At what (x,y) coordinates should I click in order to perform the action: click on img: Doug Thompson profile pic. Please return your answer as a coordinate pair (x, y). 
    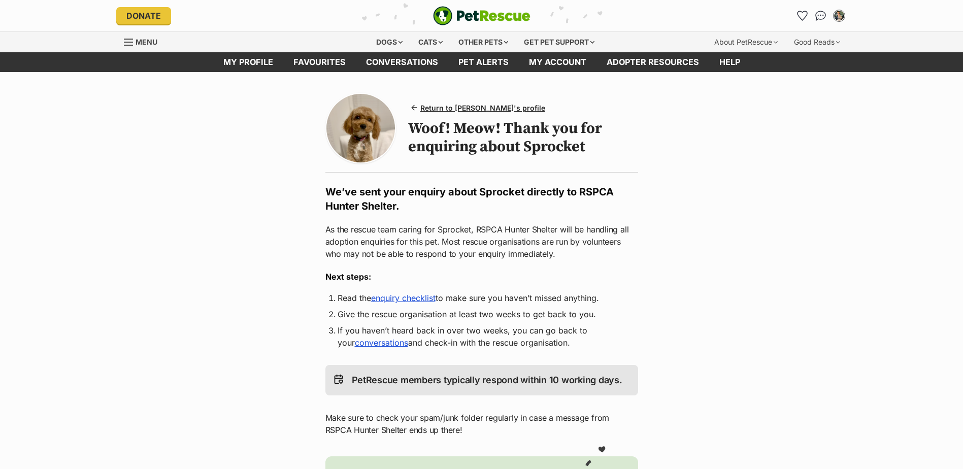
    Looking at the image, I should click on (839, 16).